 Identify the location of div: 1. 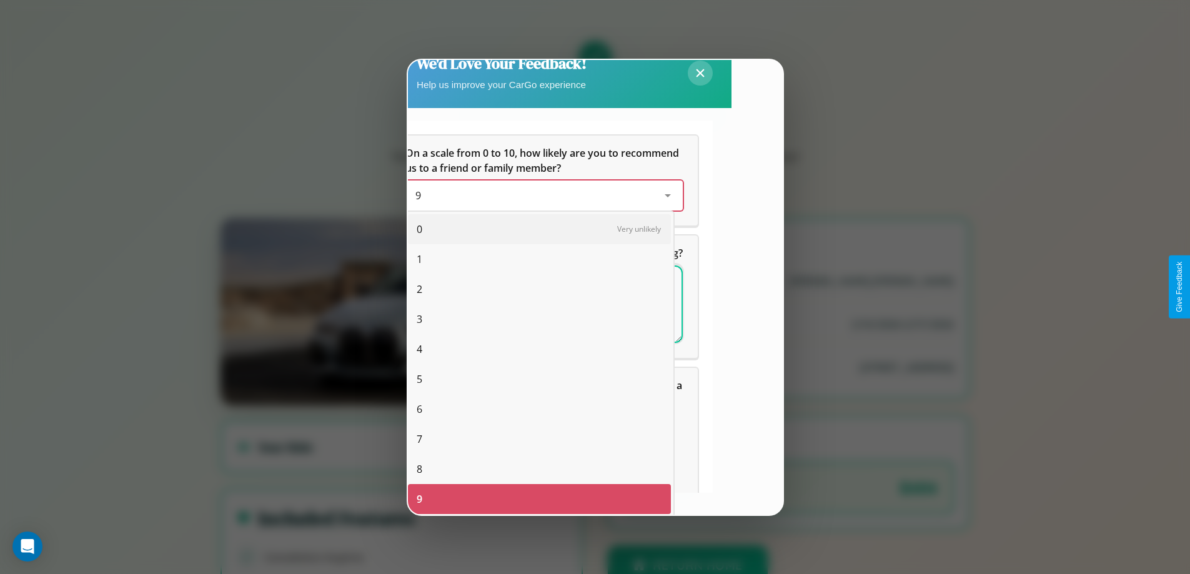
(539, 259).